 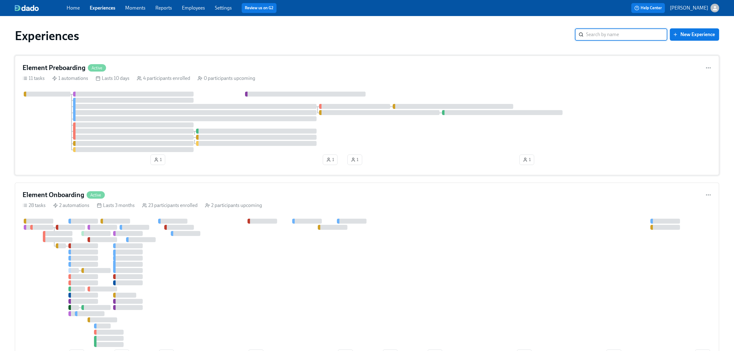 I want to click on span: Help Center, so click(x=648, y=8).